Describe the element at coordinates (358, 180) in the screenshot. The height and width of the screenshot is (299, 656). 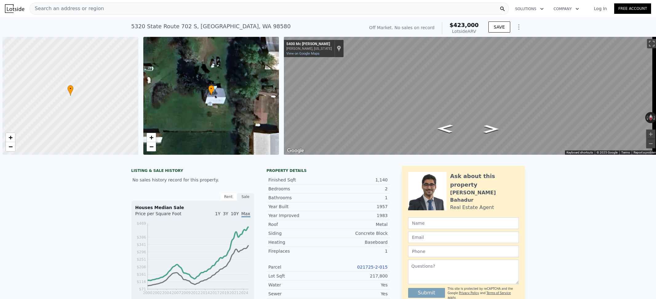
I see `div: 1,140` at that location.